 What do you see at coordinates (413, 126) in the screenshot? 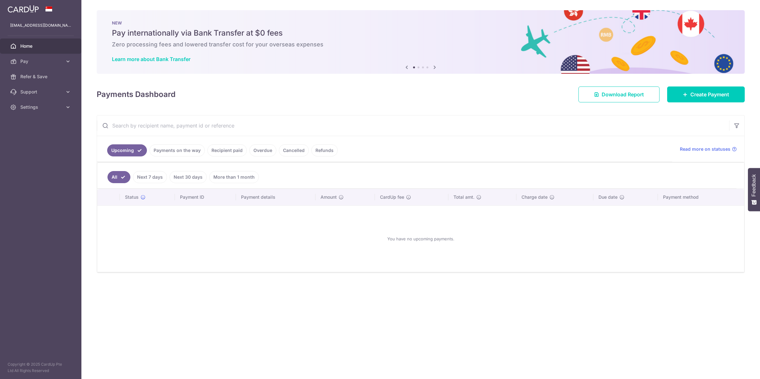
I see `input: Search by recipient name, payment id or reference` at bounding box center [413, 126].